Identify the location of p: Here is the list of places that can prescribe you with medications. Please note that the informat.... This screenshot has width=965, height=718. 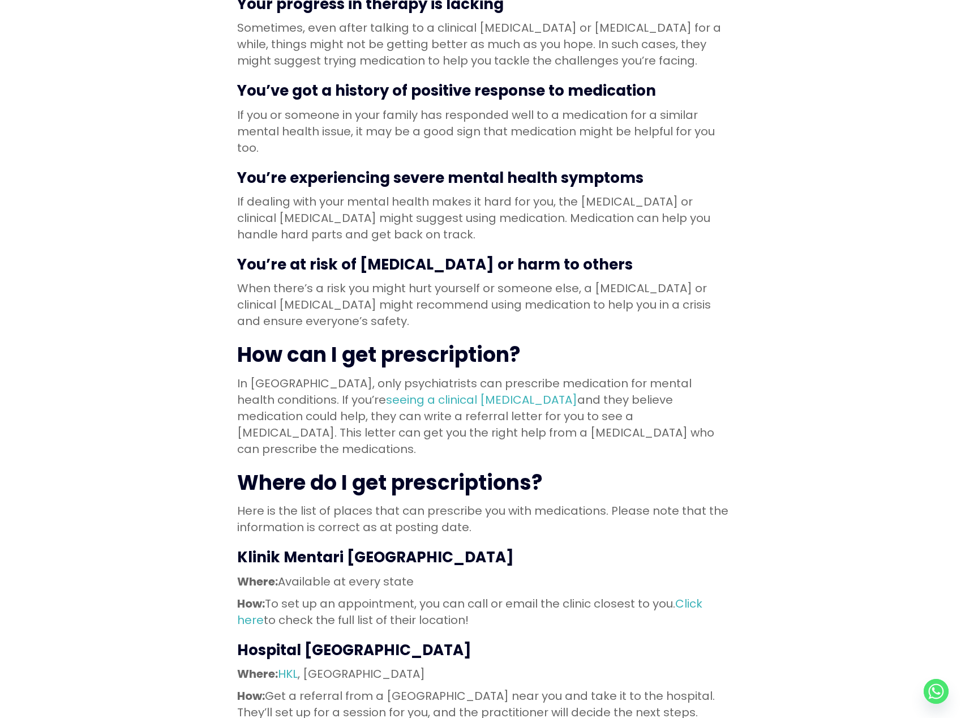
(483, 519).